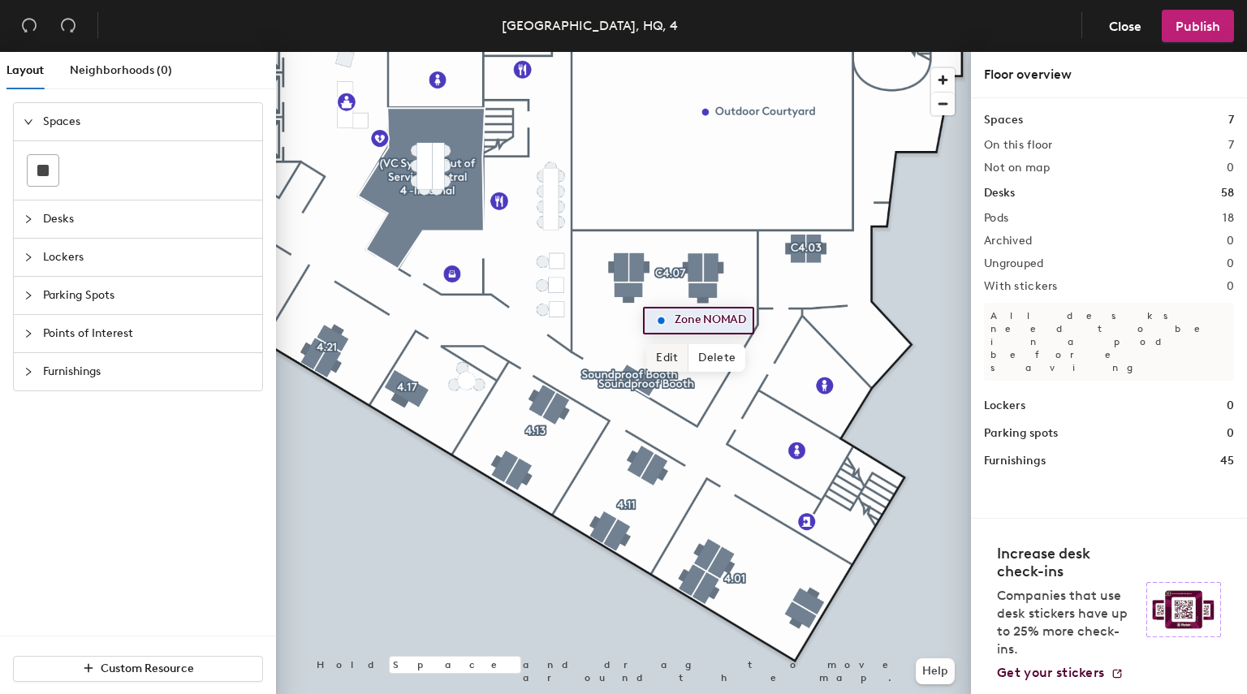 The image size is (1247, 694). I want to click on a: Get your stickers, so click(1060, 673).